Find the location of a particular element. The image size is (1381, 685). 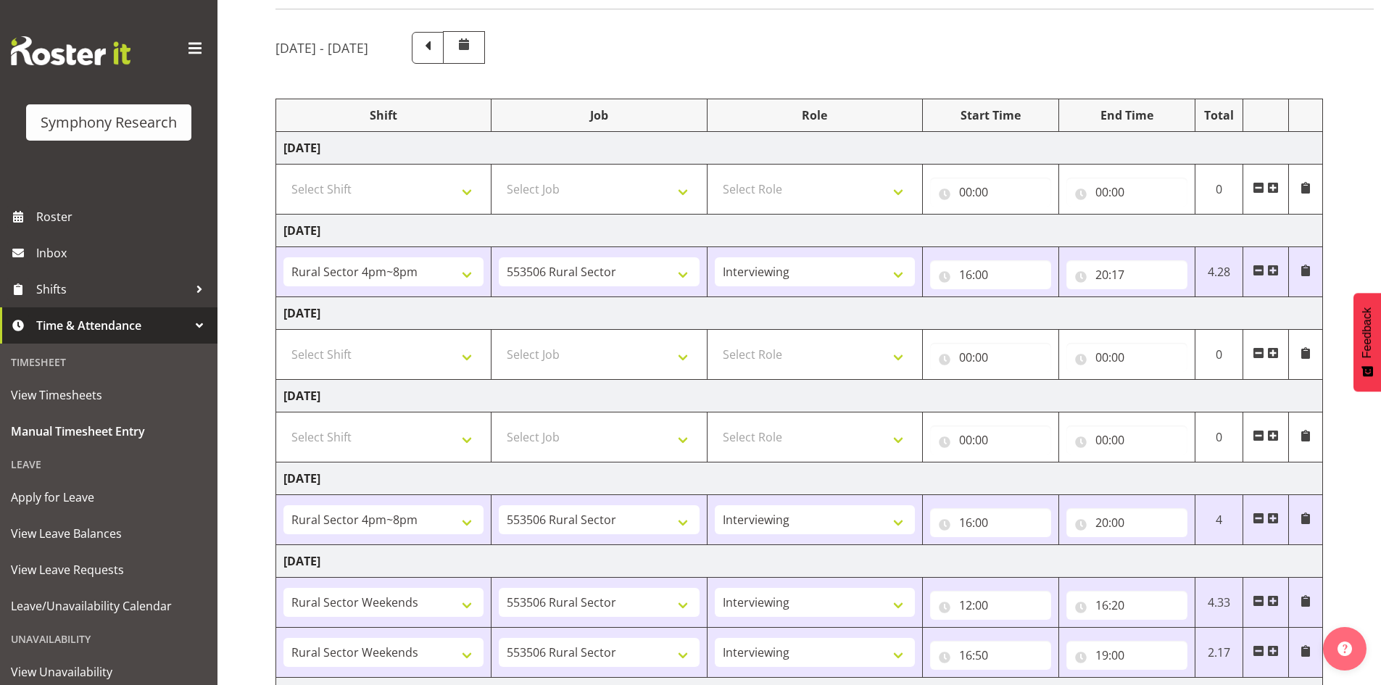

a: View Timesheets is located at coordinates (109, 395).